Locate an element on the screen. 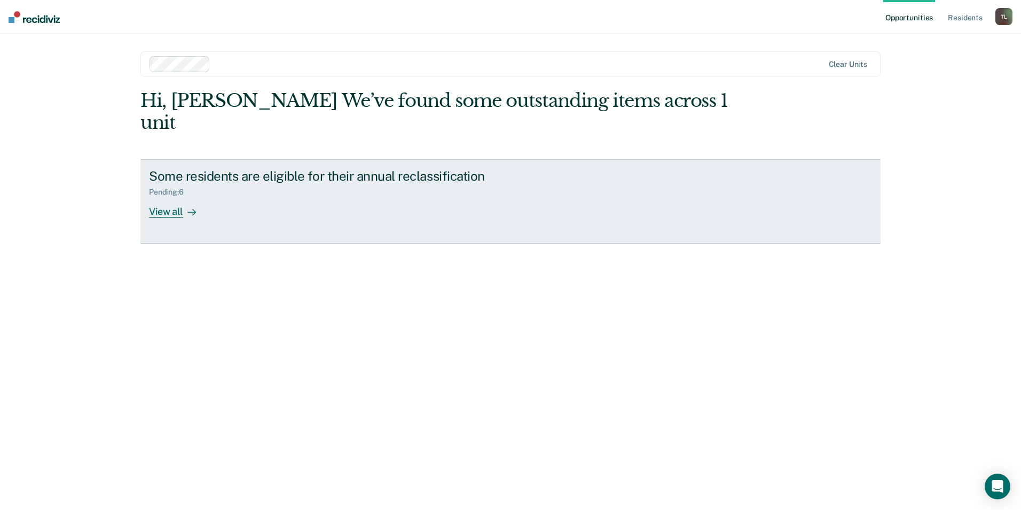  button: TL is located at coordinates (1004, 17).